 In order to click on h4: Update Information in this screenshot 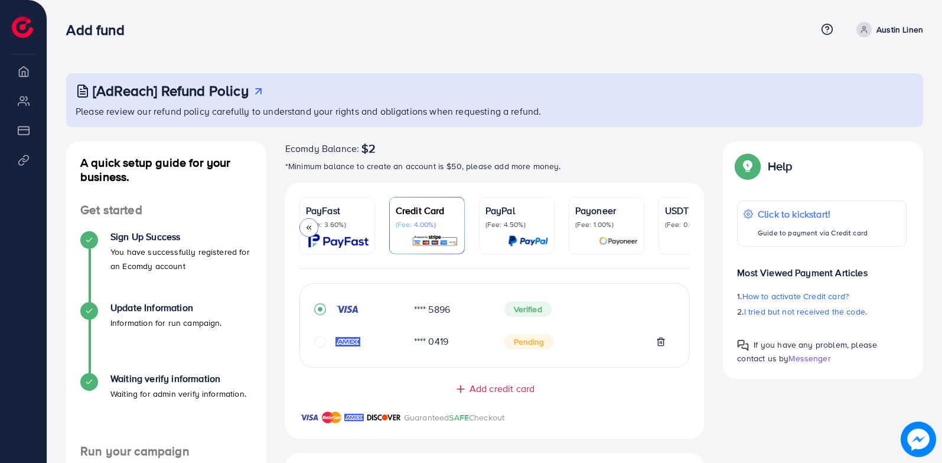, I will do `click(166, 307)`.